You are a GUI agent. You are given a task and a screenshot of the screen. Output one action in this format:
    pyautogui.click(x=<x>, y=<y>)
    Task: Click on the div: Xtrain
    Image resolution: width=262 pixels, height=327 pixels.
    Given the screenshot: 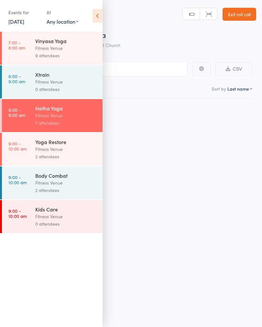 What is the action you would take?
    pyautogui.click(x=66, y=74)
    